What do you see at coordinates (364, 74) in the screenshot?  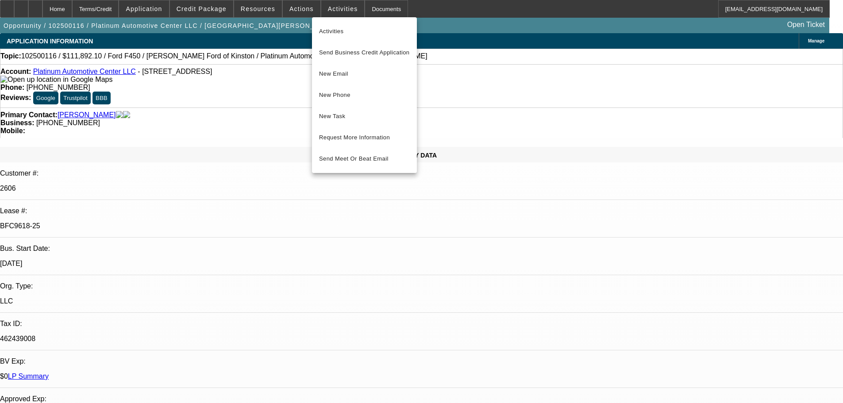 I see `span: New Email` at bounding box center [364, 74].